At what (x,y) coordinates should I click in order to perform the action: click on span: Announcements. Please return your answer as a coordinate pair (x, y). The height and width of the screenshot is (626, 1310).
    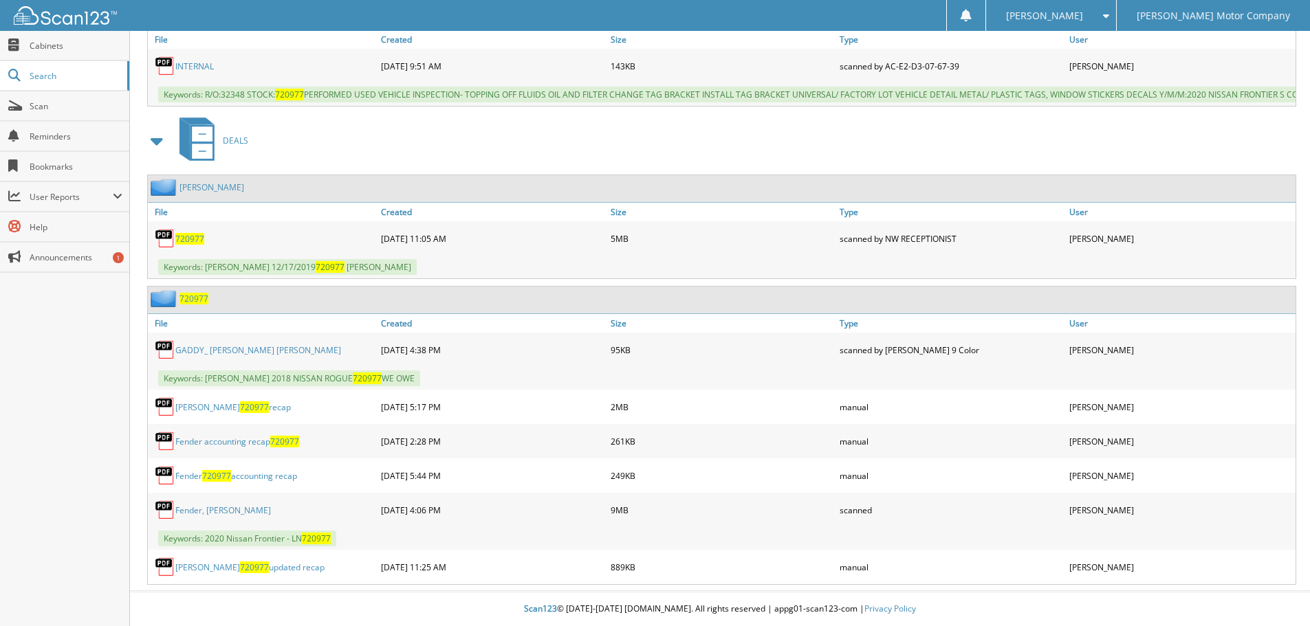
    Looking at the image, I should click on (76, 257).